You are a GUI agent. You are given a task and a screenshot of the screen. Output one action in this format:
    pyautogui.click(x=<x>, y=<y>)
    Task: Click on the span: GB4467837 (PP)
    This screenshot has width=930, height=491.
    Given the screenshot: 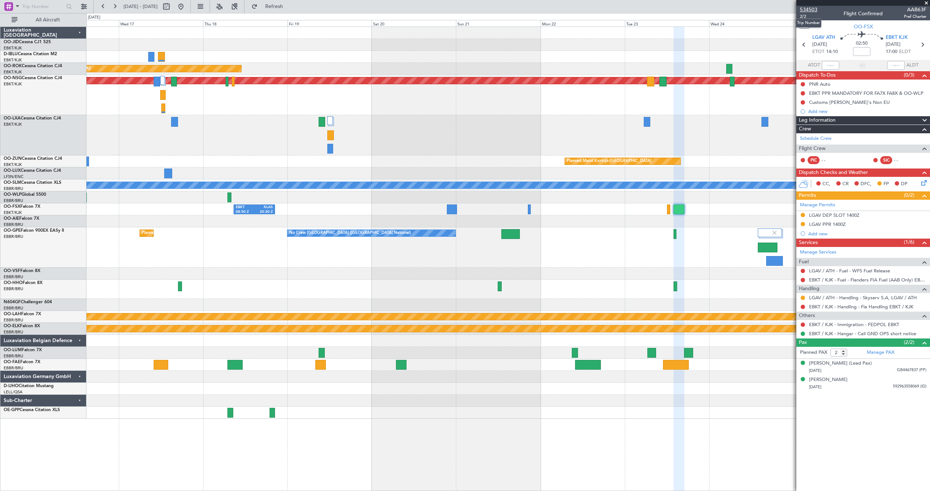 What is the action you would take?
    pyautogui.click(x=911, y=370)
    